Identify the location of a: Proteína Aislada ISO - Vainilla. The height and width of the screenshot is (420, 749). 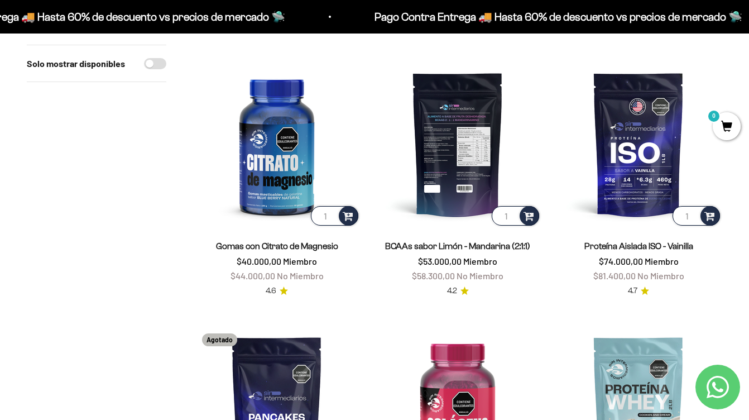
(638, 246).